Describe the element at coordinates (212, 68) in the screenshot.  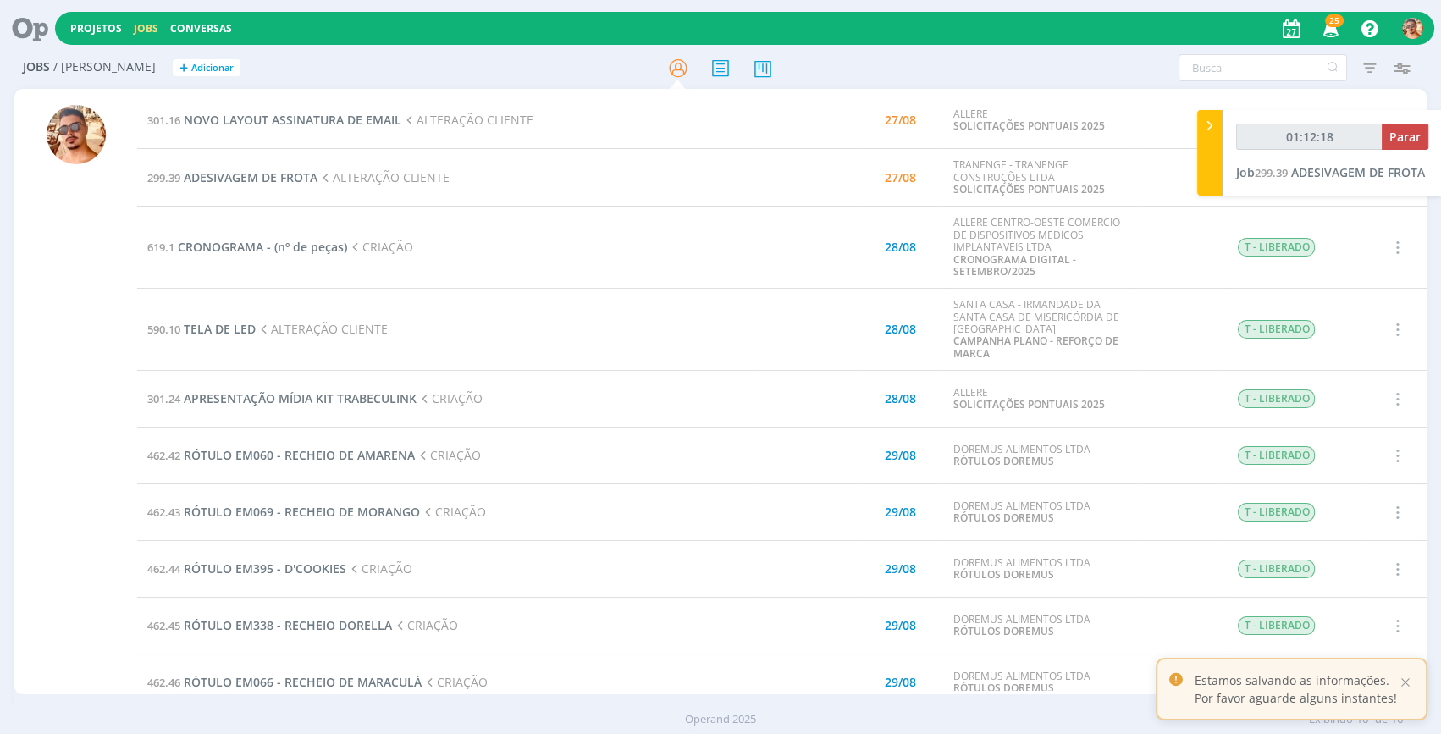
I see `span: Adicionar` at that location.